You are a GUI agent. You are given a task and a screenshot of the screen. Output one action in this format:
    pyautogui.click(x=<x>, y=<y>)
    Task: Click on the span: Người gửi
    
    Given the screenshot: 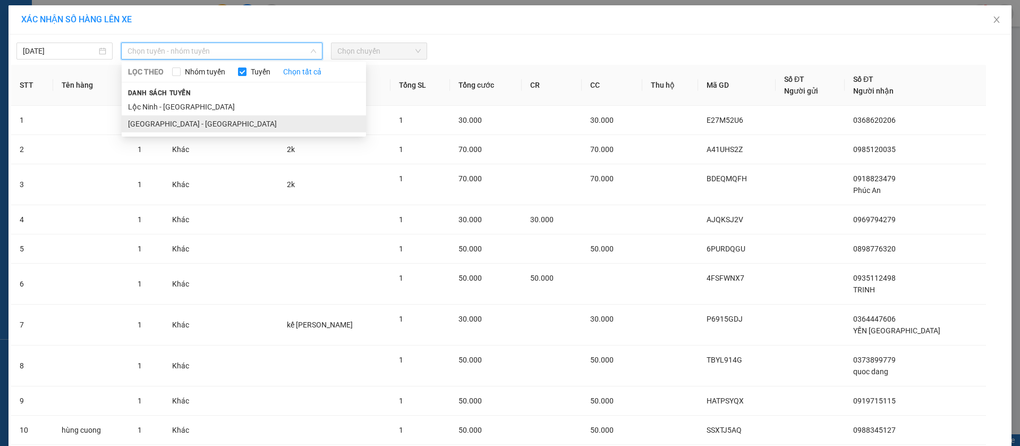 What is the action you would take?
    pyautogui.click(x=801, y=91)
    